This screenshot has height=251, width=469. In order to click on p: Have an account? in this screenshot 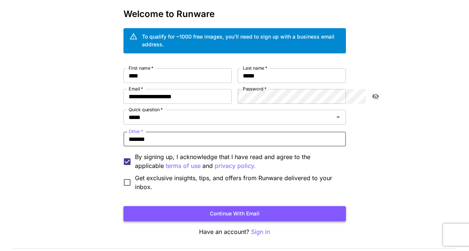, I will do `click(235, 232)`.